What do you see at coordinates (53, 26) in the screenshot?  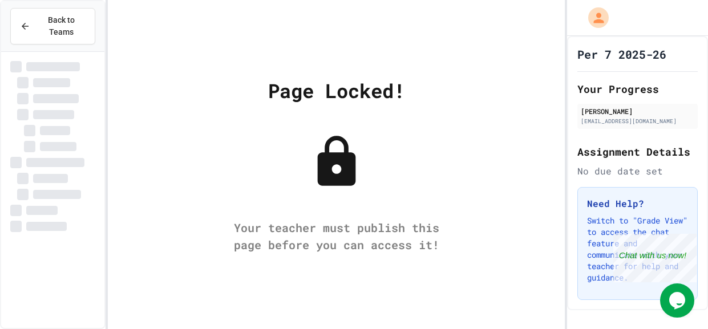 I see `button: Back to Teams` at bounding box center [53, 26].